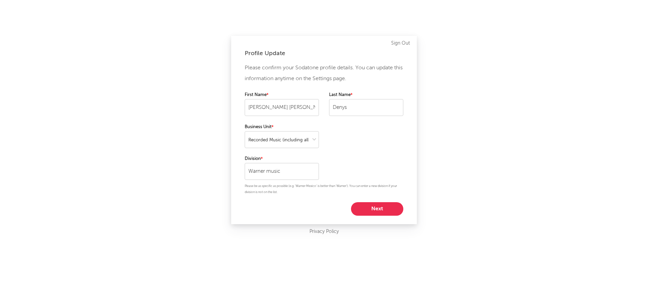  Describe the element at coordinates (282, 171) in the screenshot. I see `input: Your division` at that location.